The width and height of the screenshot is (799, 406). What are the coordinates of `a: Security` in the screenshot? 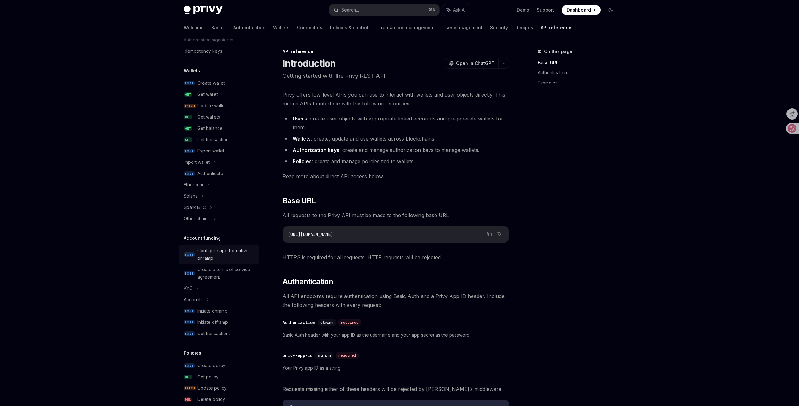 It's located at (499, 28).